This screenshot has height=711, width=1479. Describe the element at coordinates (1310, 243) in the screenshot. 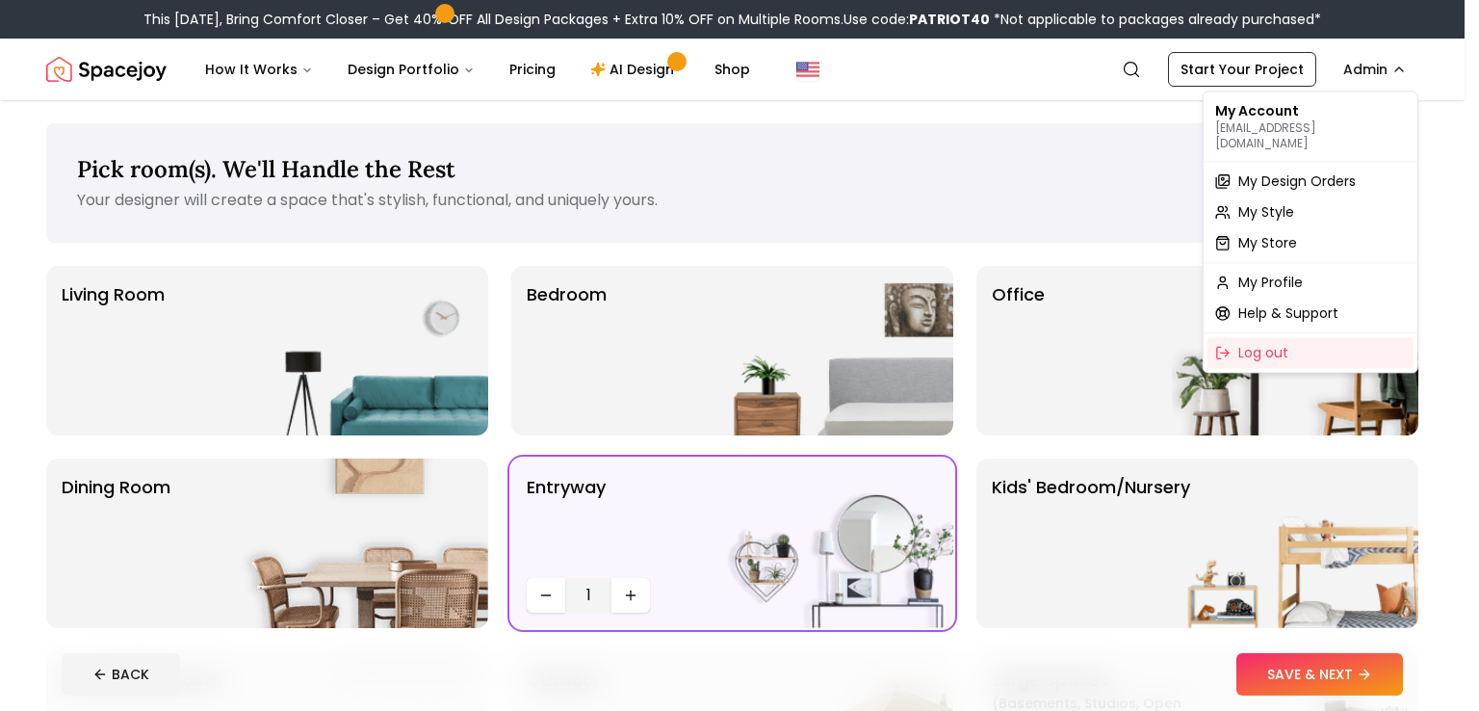

I see `a: My Store` at that location.